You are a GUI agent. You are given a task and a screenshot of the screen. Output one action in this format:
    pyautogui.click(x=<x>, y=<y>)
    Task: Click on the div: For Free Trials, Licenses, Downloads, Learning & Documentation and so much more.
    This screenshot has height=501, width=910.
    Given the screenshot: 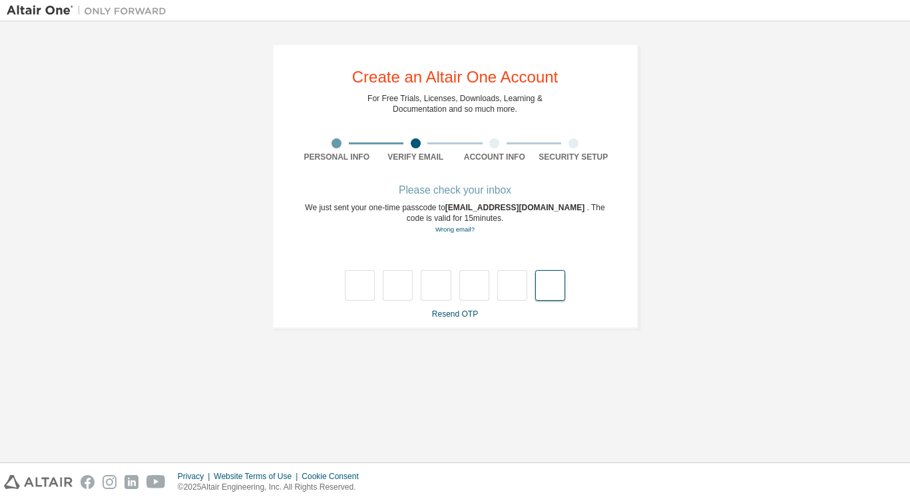 What is the action you would take?
    pyautogui.click(x=455, y=104)
    